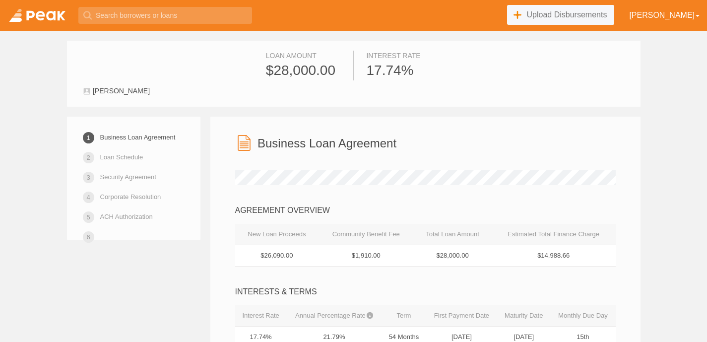 The image size is (707, 342). I want to click on div: Loan Amount, so click(307, 56).